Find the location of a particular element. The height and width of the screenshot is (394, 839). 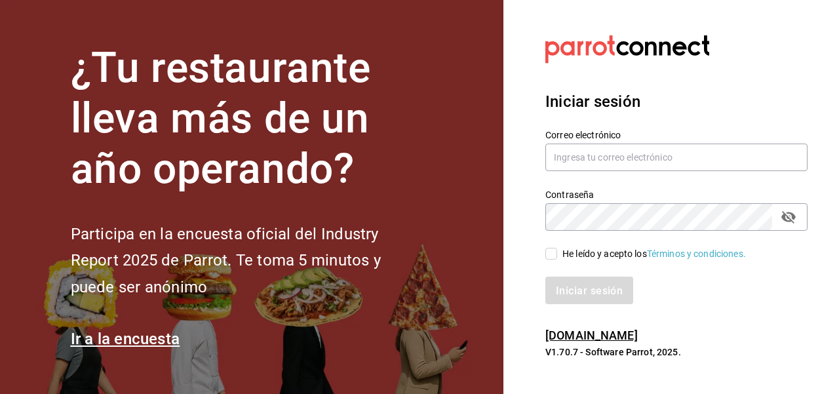

font: V1.70.7 - Software Parrot, 2025. is located at coordinates (613, 352).